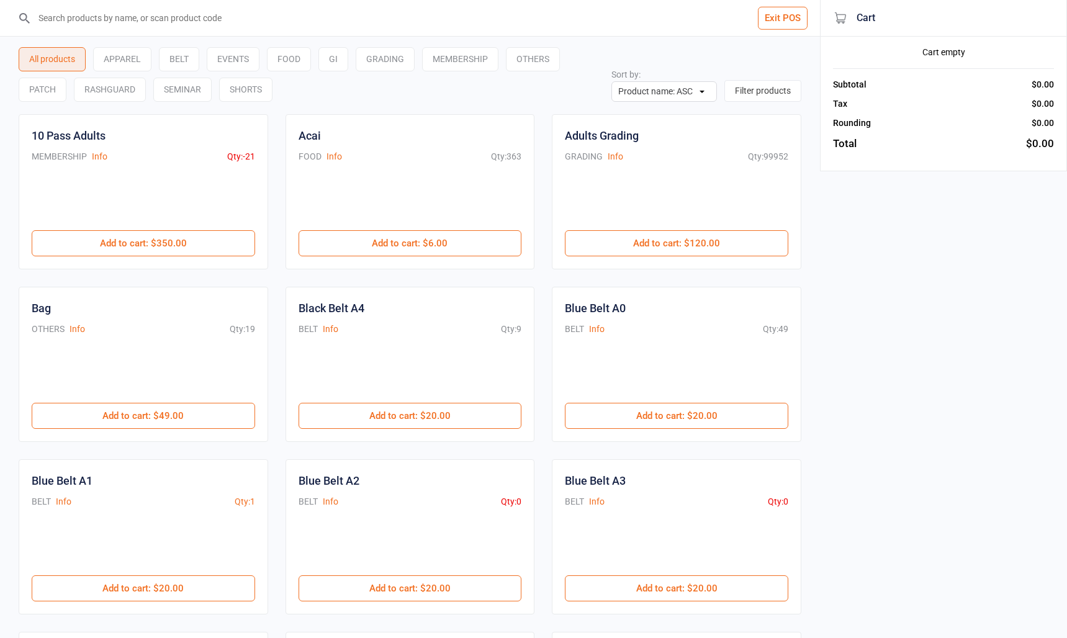 The height and width of the screenshot is (638, 1067). I want to click on div: Rounding, so click(851, 123).